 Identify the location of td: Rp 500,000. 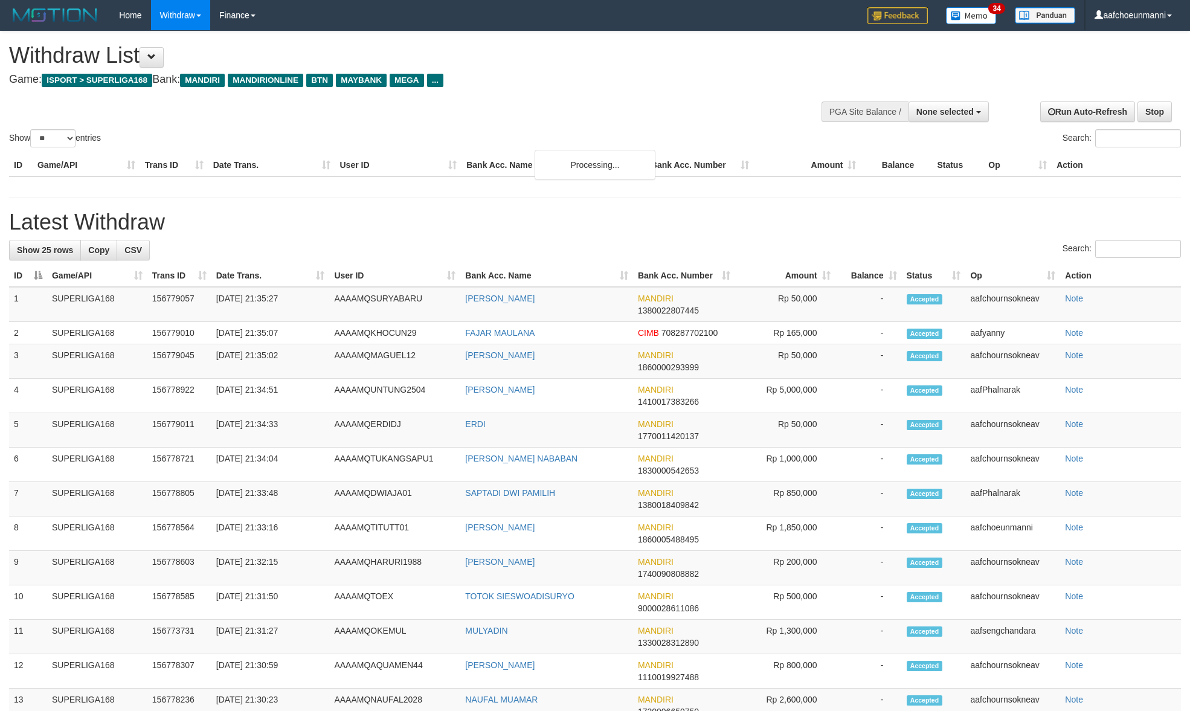
(785, 602).